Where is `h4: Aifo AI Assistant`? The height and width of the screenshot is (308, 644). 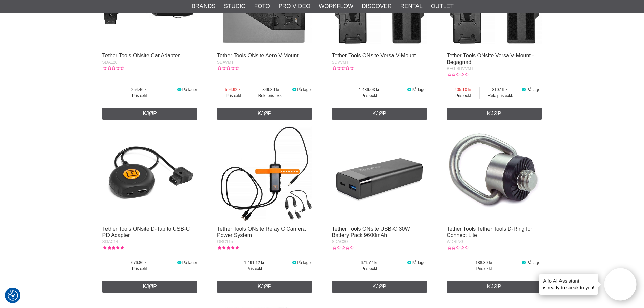
h4: Aifo AI Assistant is located at coordinates (569, 281).